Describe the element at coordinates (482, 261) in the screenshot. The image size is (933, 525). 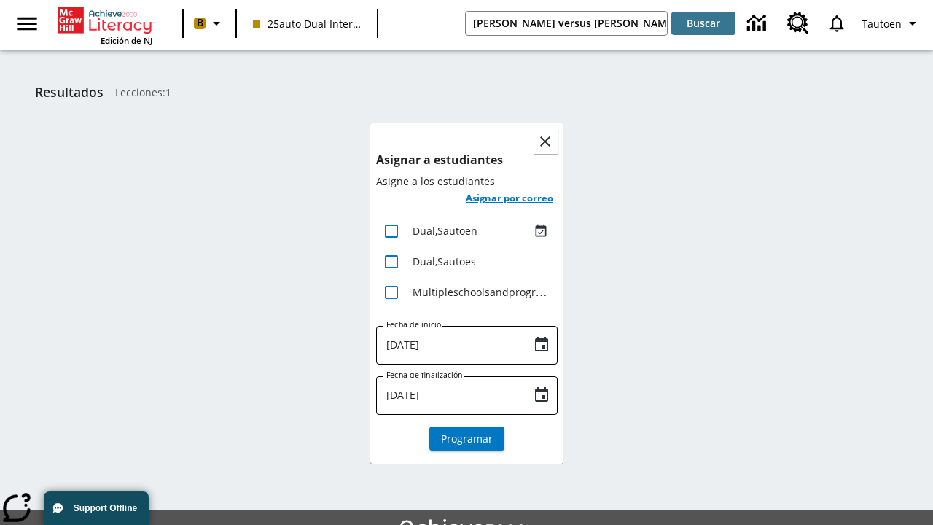
I see `div: Dual, Sautoes` at that location.